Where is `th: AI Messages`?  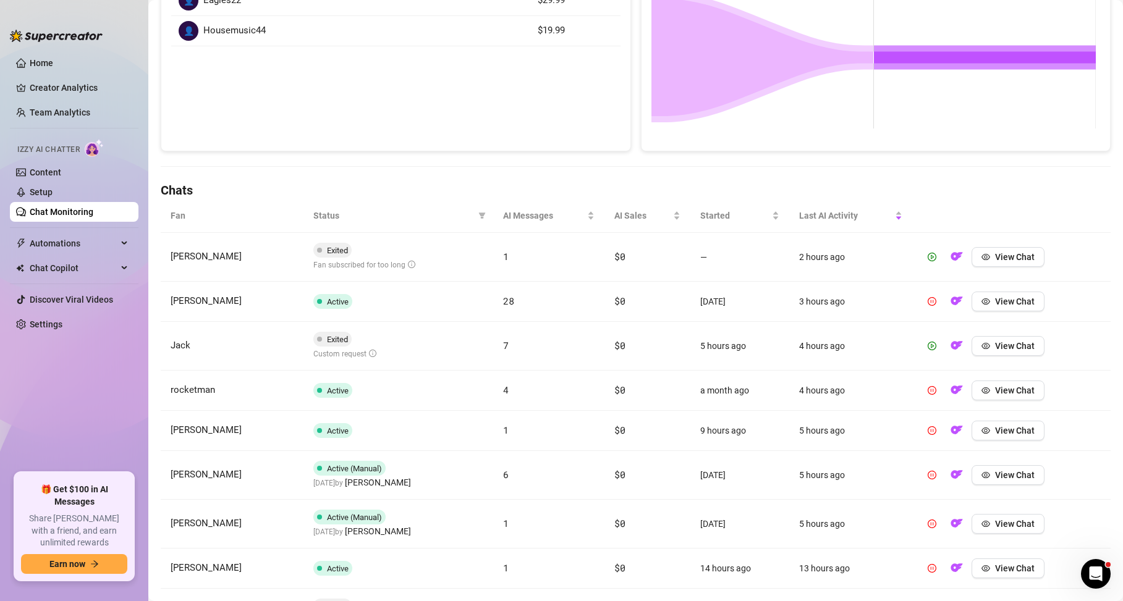 th: AI Messages is located at coordinates (549, 216).